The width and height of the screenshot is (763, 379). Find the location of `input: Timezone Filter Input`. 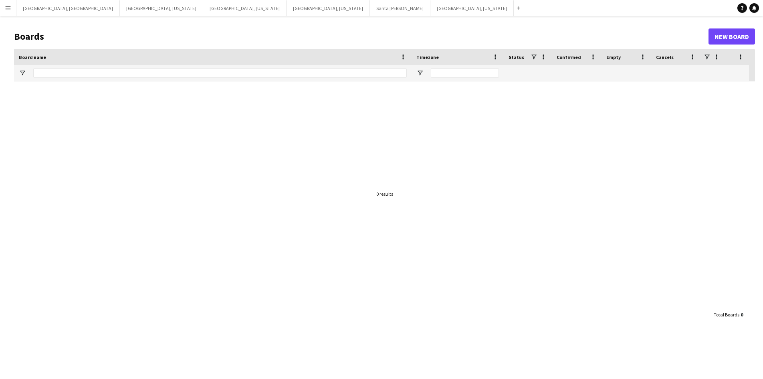

input: Timezone Filter Input is located at coordinates (465, 73).